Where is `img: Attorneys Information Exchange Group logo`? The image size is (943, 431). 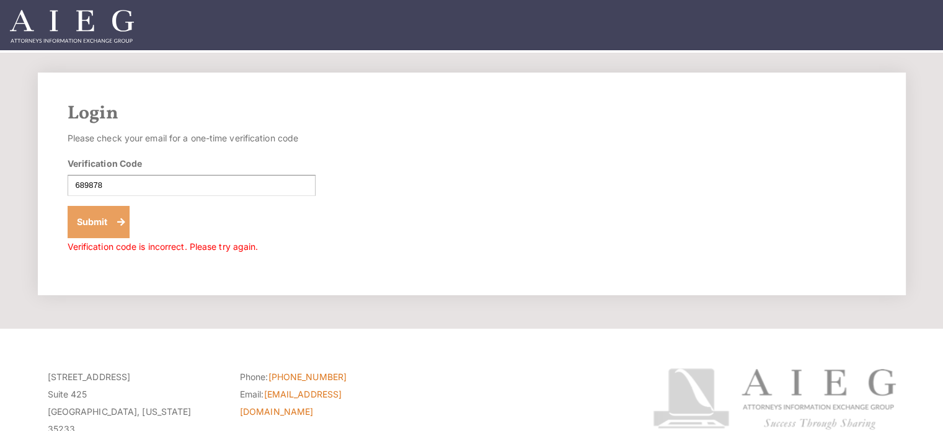 img: Attorneys Information Exchange Group logo is located at coordinates (775, 399).